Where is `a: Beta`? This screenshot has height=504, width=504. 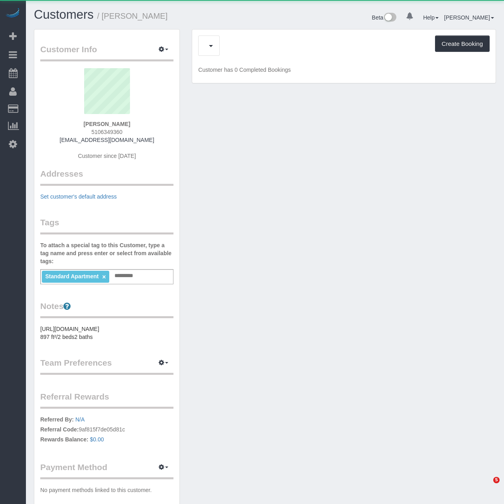 a: Beta is located at coordinates (384, 18).